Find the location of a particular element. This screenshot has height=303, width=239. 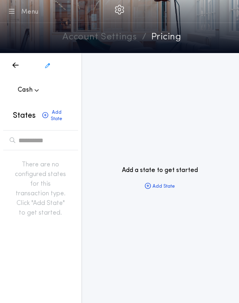

div: Menu is located at coordinates (29, 12).